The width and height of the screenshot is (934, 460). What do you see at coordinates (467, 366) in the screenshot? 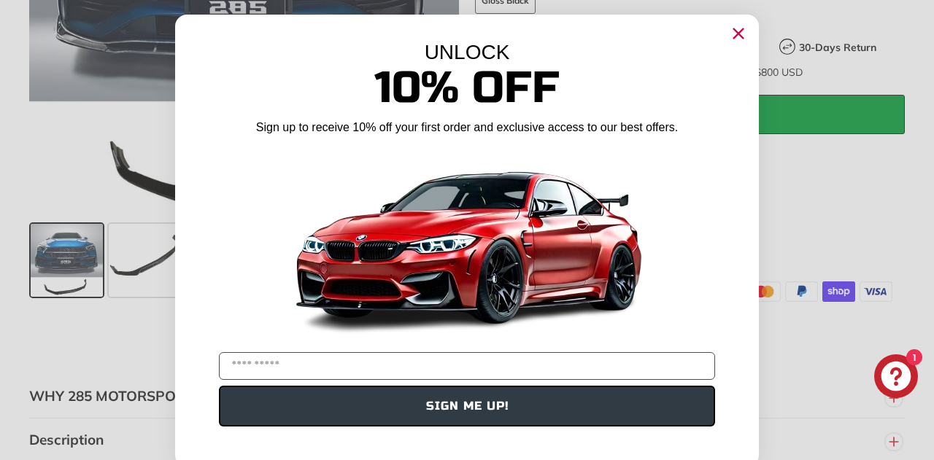
I see `input: YOUR EMAIL` at bounding box center [467, 366].